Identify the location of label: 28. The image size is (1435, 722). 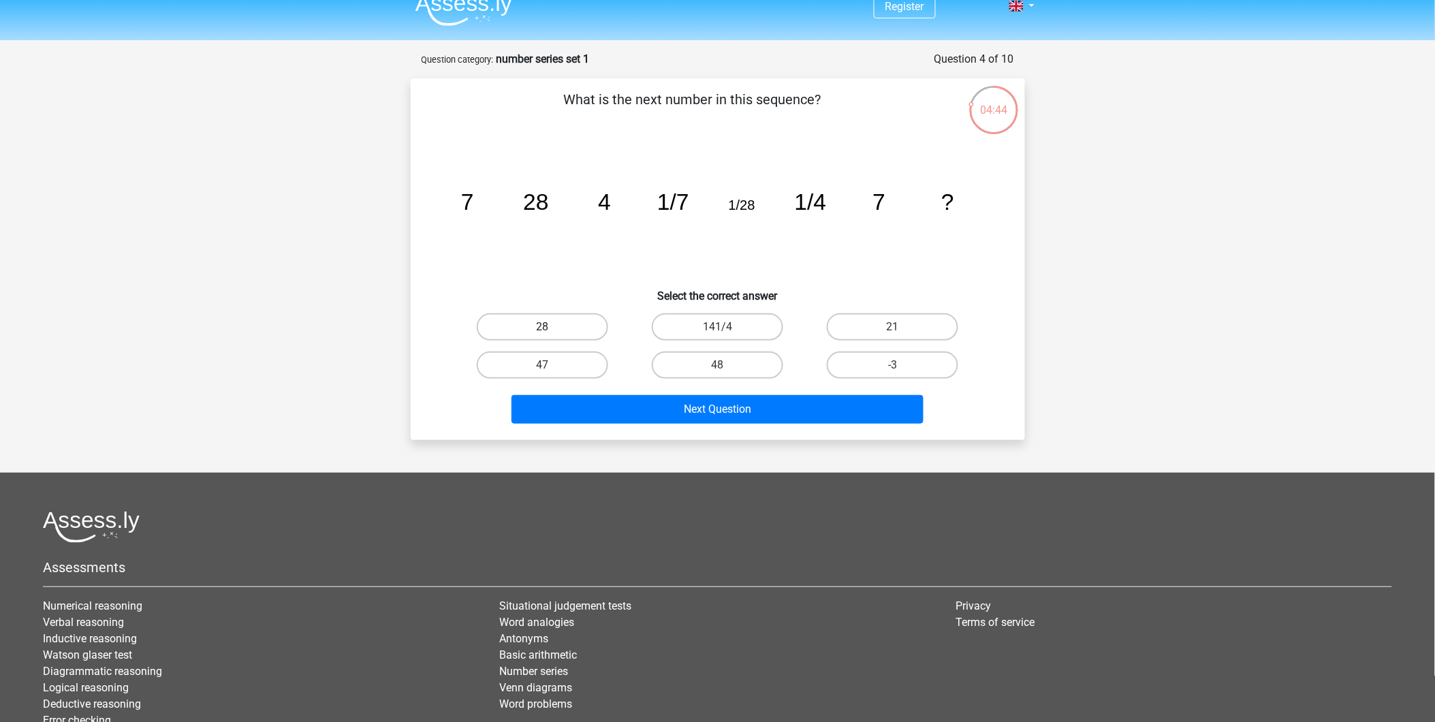
(542, 327).